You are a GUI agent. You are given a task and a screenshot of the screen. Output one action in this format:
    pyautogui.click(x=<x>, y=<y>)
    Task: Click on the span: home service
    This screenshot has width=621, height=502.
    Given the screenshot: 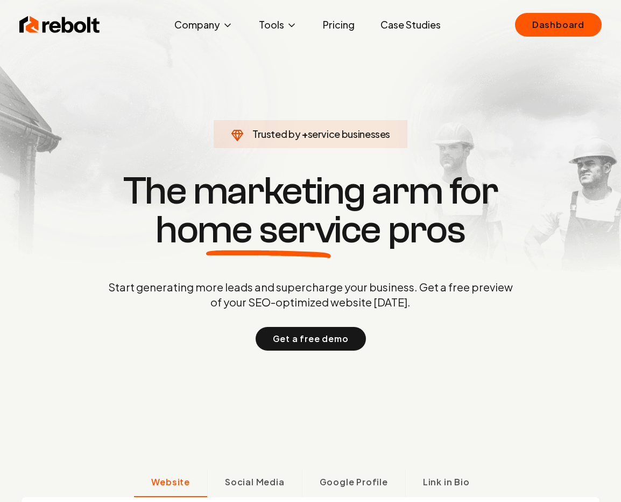 What is the action you would take?
    pyautogui.click(x=268, y=230)
    